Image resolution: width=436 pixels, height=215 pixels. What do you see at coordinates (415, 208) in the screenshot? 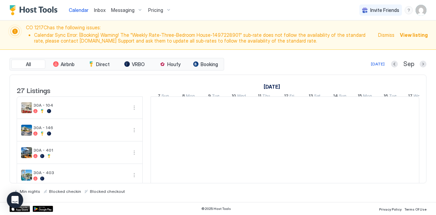
I see `a: Terms Of Use` at bounding box center [415, 208].